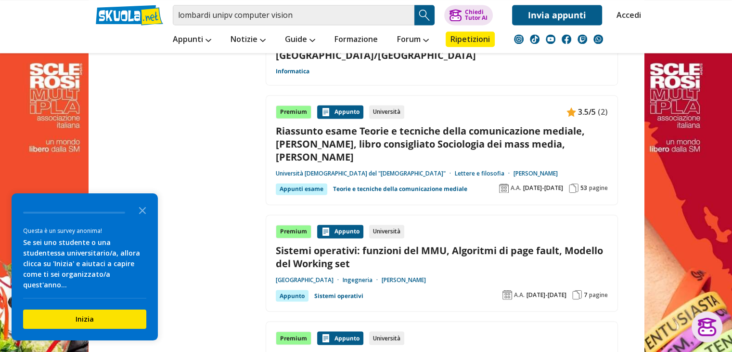 Image resolution: width=732 pixels, height=352 pixels. I want to click on a: Lettere e filosofia, so click(484, 173).